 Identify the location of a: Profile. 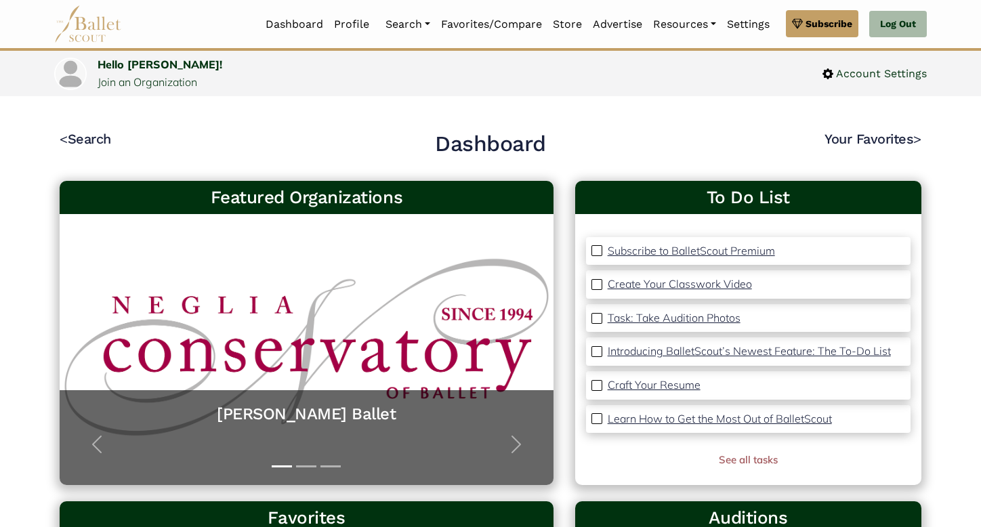
(352, 24).